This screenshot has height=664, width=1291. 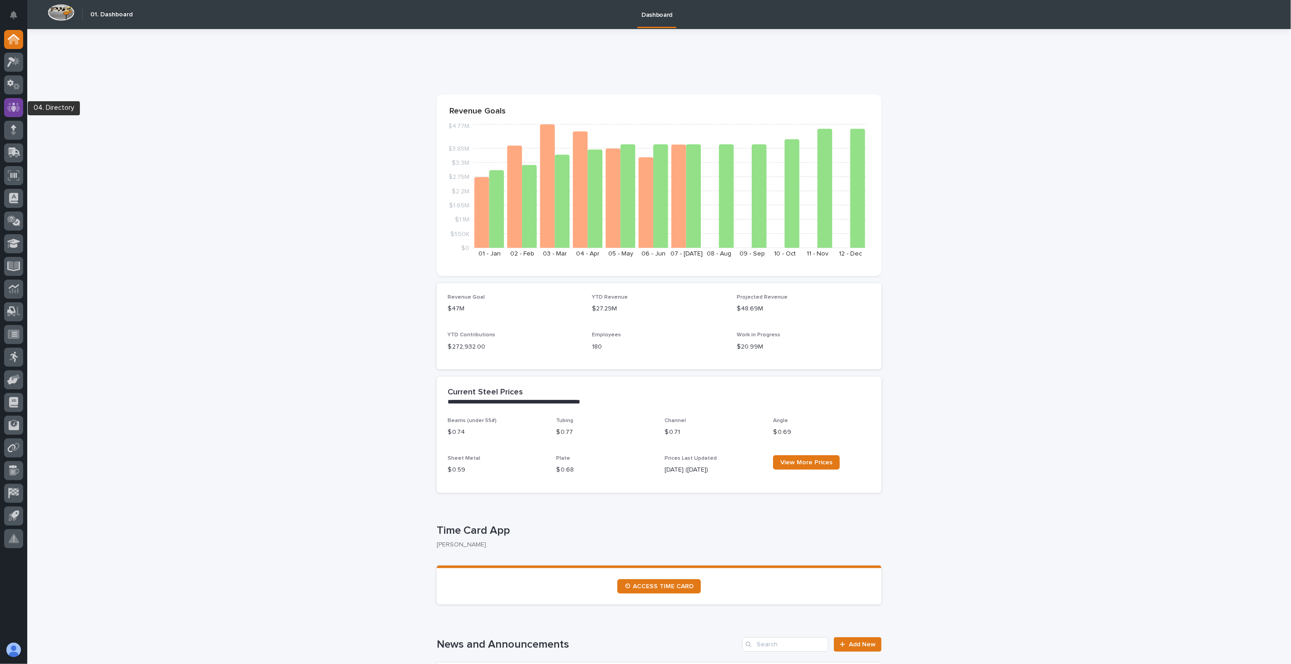 What do you see at coordinates (605, 432) in the screenshot?
I see `p: $ 0.77` at bounding box center [605, 432].